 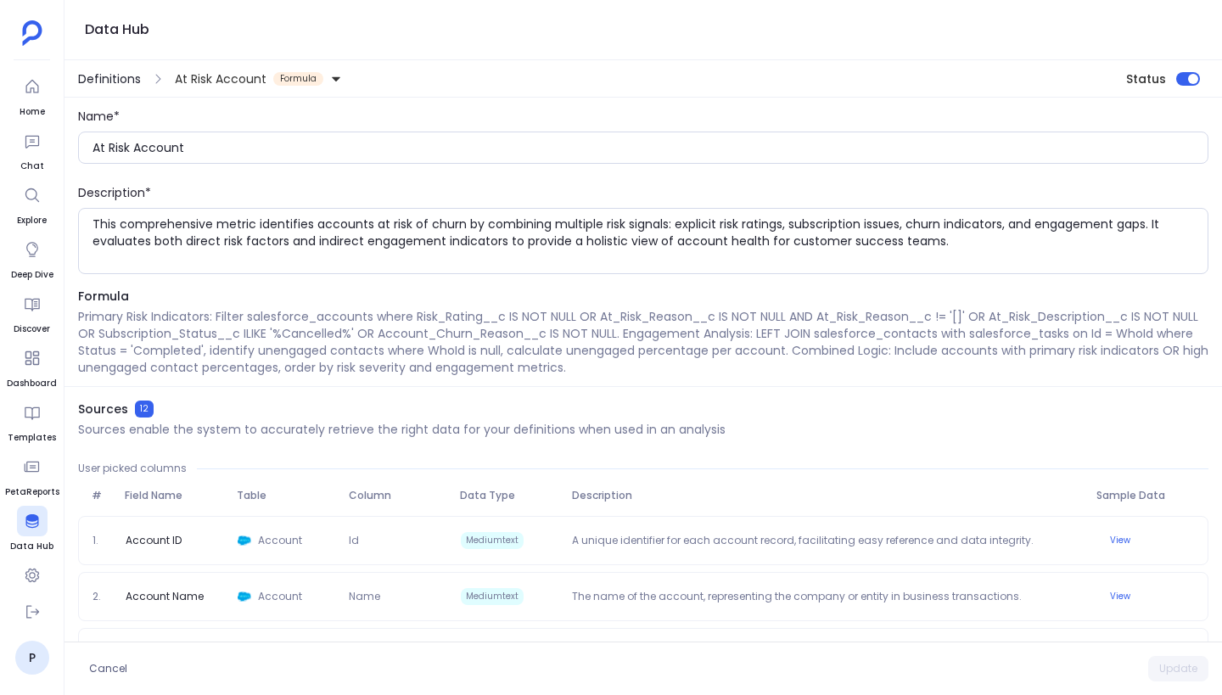 I want to click on a: Settings, so click(x=32, y=584).